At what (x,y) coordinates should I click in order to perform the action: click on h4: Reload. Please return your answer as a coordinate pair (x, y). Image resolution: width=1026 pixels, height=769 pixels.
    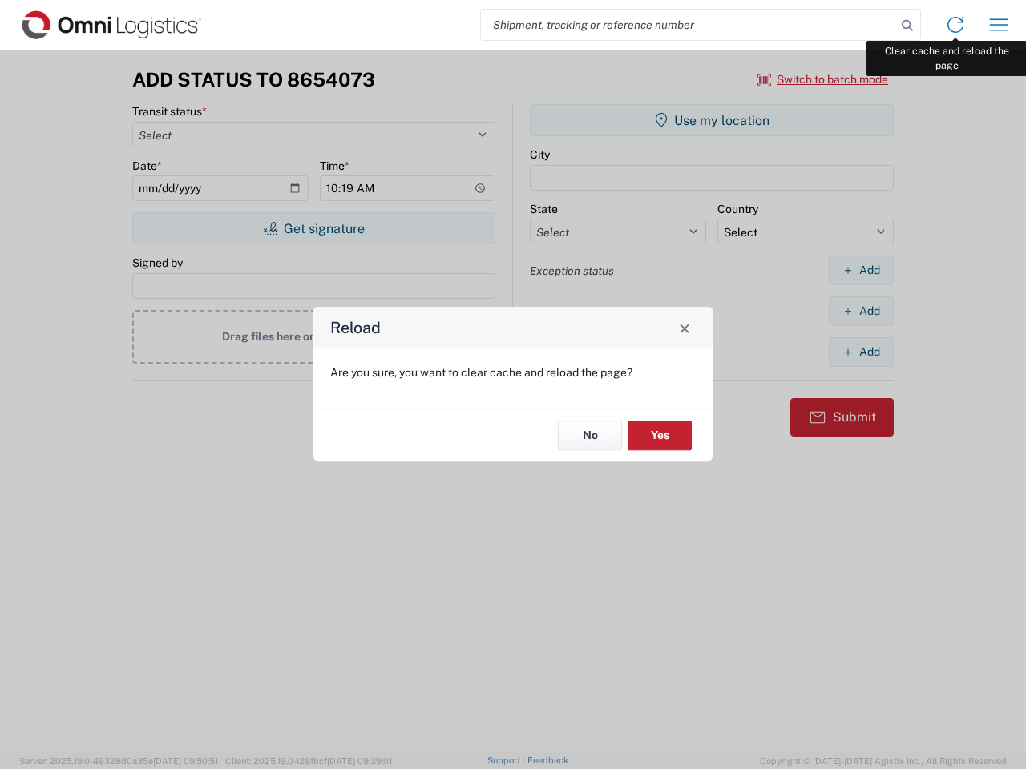
    Looking at the image, I should click on (355, 328).